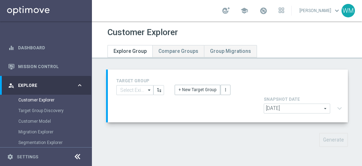 The height and width of the screenshot is (166, 362). What do you see at coordinates (28, 156) in the screenshot?
I see `a: Settings` at bounding box center [28, 156].